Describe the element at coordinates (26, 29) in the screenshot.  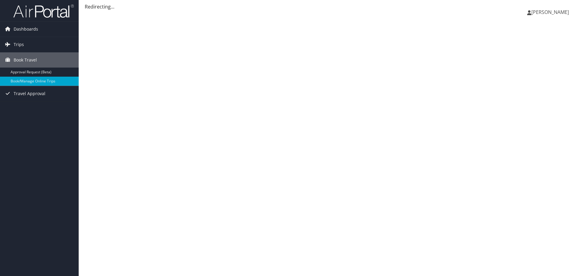
I see `span: Dashboards` at that location.